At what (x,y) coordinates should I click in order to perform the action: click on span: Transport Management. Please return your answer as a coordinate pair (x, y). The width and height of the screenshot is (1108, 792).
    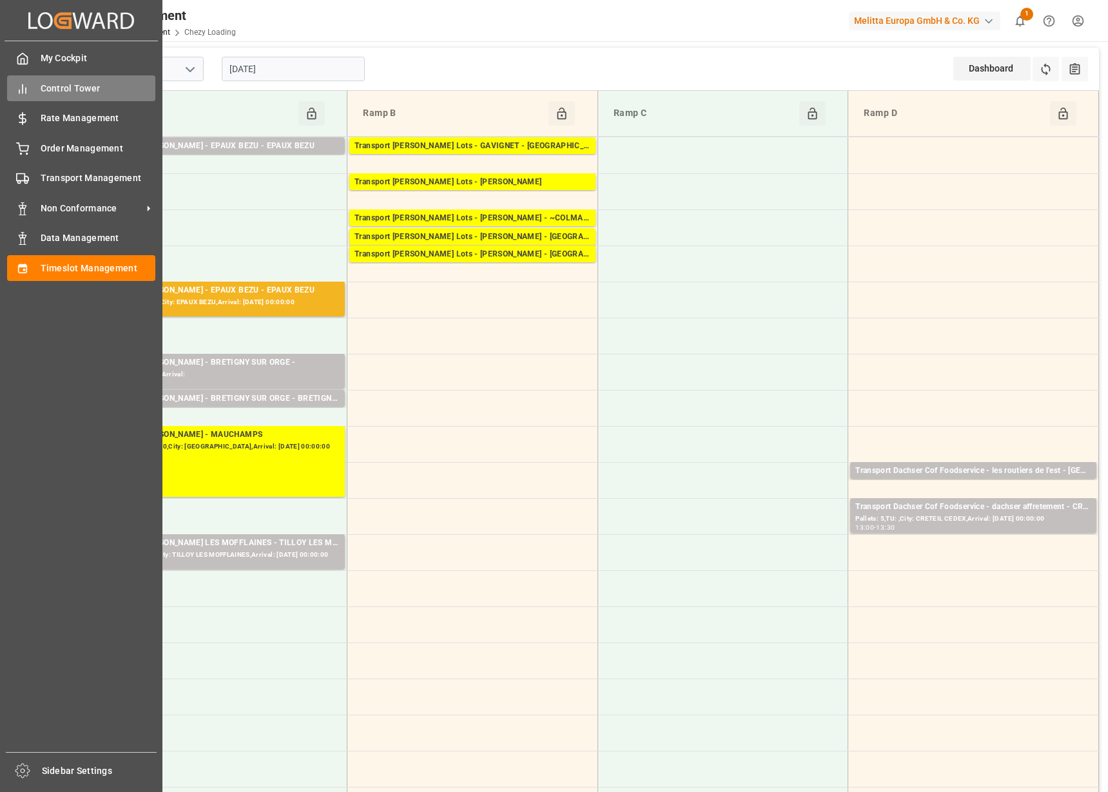
    Looking at the image, I should click on (98, 178).